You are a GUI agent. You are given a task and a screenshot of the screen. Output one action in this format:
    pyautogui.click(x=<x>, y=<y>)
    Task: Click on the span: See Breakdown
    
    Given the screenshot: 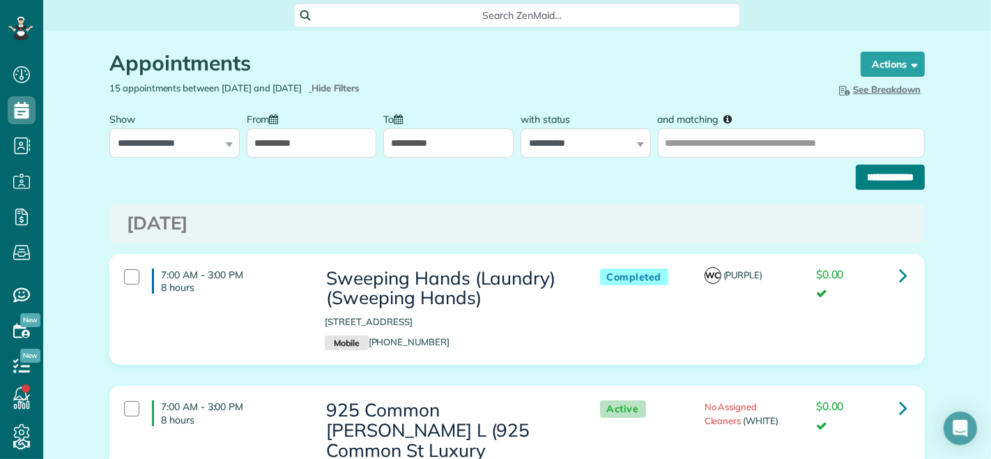 What is the action you would take?
    pyautogui.click(x=878, y=89)
    